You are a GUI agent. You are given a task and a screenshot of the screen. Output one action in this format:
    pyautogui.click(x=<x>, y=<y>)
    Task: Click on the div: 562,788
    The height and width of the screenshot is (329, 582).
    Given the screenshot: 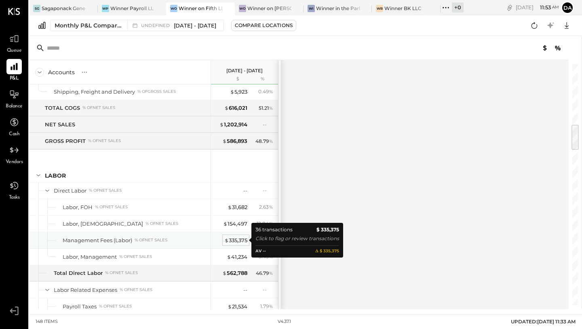 What is the action you would take?
    pyautogui.click(x=235, y=273)
    